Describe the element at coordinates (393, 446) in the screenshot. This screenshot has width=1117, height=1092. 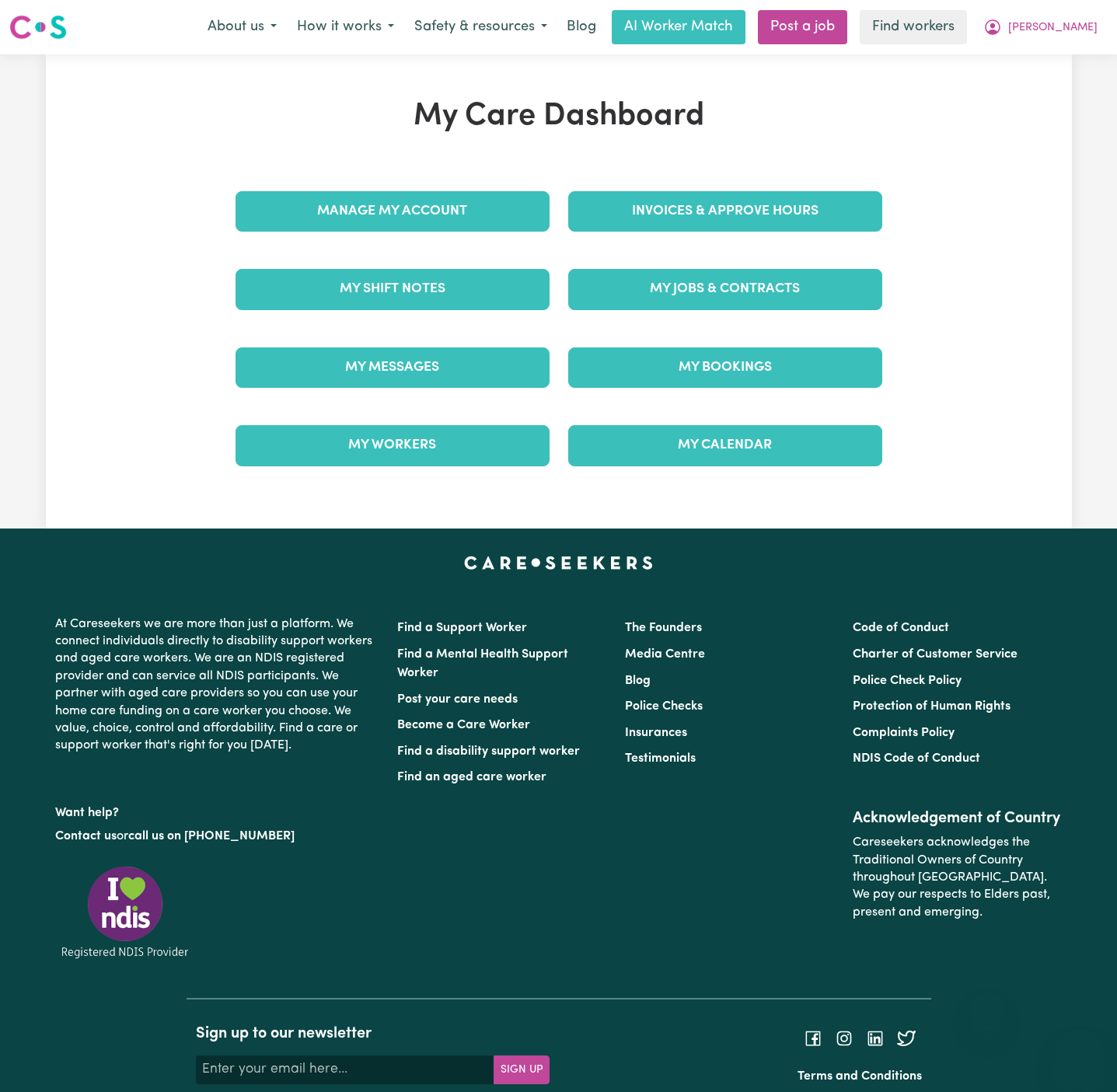
I see `a: My Workers` at that location.